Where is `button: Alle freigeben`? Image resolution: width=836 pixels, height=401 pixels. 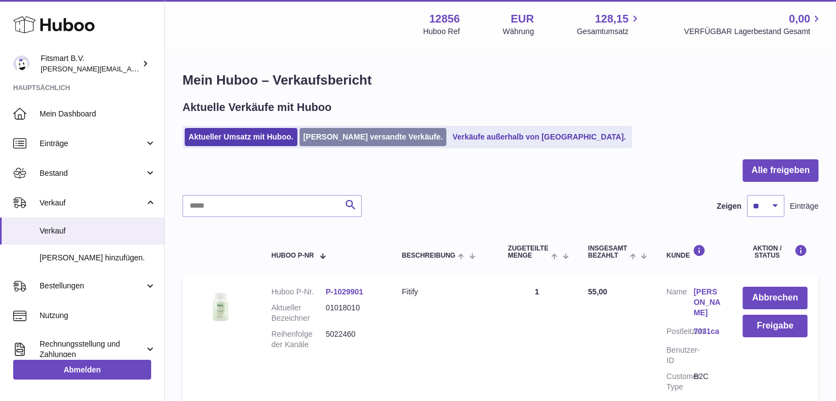
button: Alle freigeben is located at coordinates (780, 170).